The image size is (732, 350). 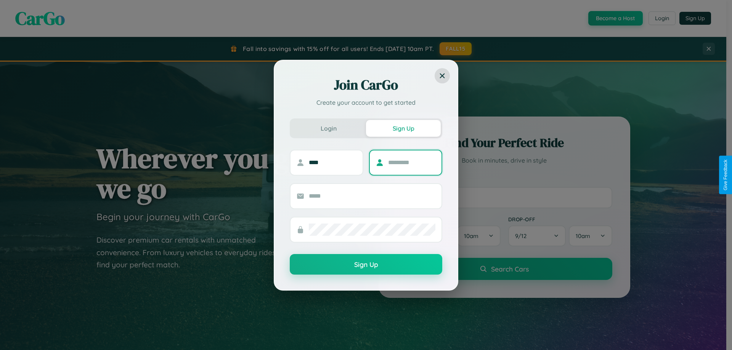 What do you see at coordinates (725, 175) in the screenshot?
I see `div: Give Feedback` at bounding box center [725, 175].